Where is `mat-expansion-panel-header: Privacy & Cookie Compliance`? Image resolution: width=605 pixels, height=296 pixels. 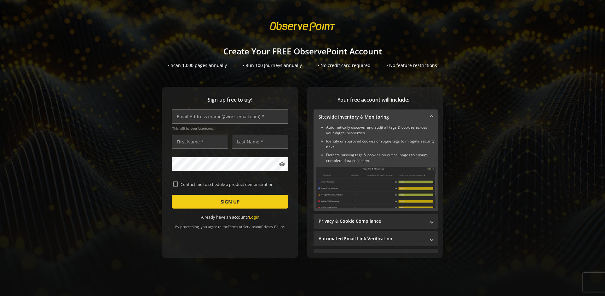 mat-expansion-panel-header: Privacy & Cookie Compliance is located at coordinates (376, 221).